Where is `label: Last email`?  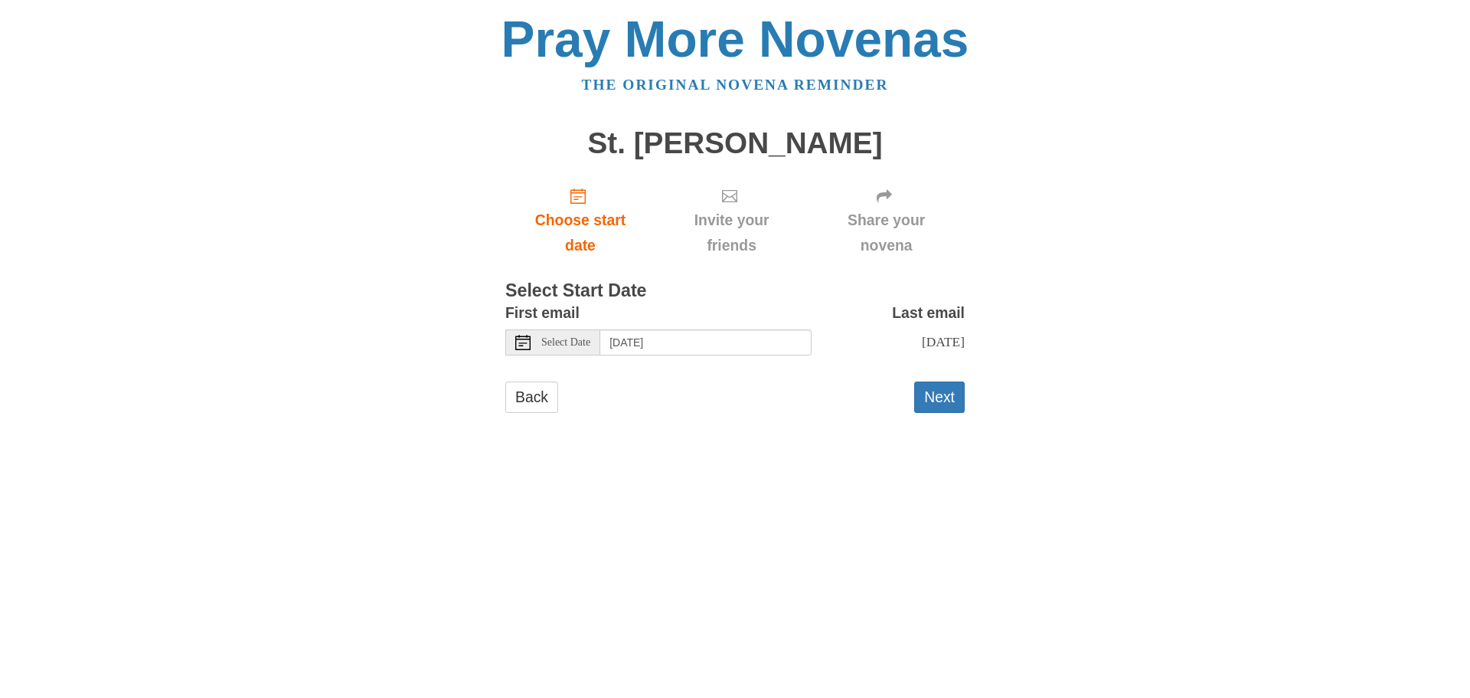 label: Last email is located at coordinates (928, 312).